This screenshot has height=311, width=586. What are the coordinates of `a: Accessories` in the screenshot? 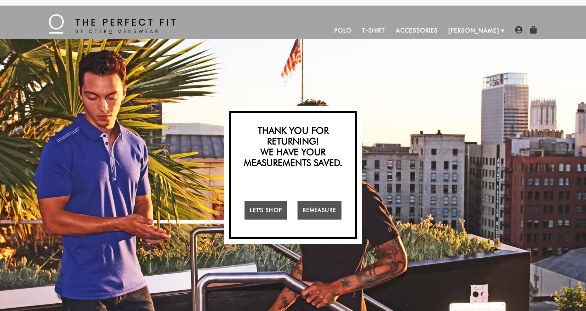 It's located at (417, 30).